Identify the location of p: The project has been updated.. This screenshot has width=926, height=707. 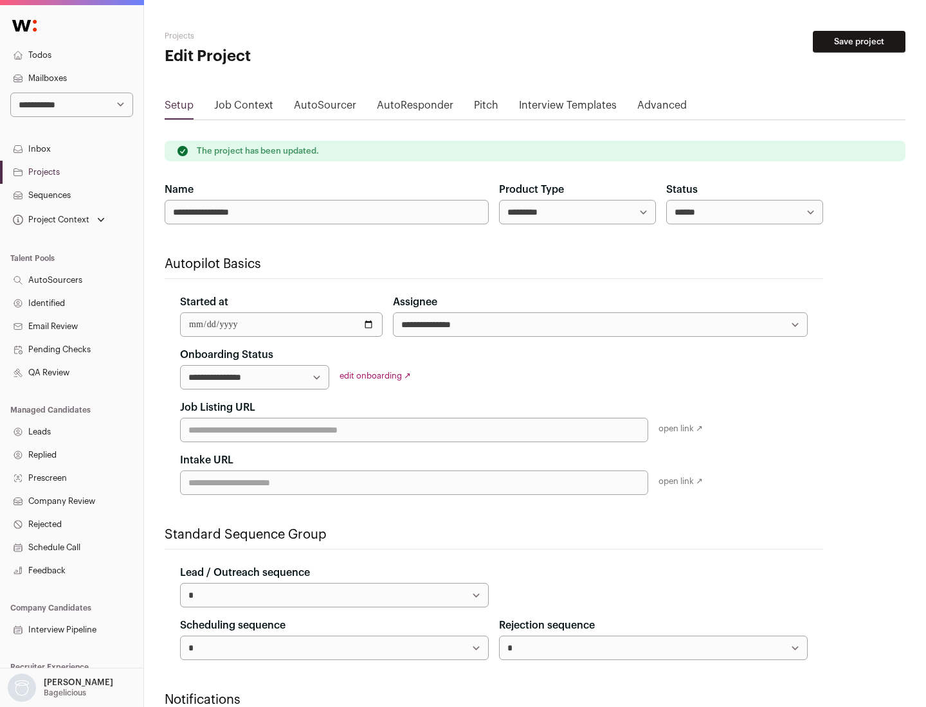
(258, 151).